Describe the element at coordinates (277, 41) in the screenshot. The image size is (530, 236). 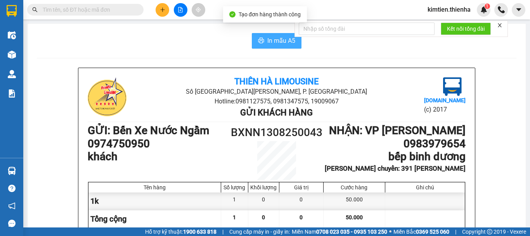
I see `button: printerIn mẫu A5` at that location.